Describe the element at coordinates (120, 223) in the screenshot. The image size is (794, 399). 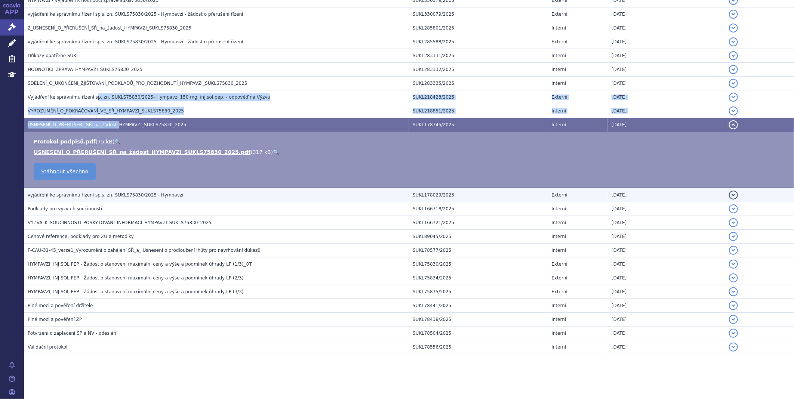
I see `span: VÝZVA_K_SOUČINNOSTI_POSKYTOVÁNÍ_INFORMACÍ_HYMPAVZI_SUKLS75830_2025` at that location.